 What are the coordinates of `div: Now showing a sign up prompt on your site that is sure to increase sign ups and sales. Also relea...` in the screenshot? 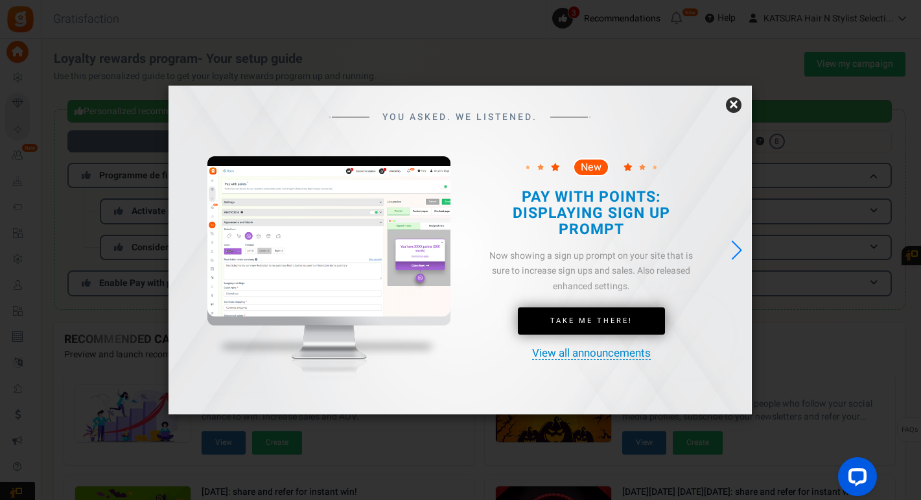 It's located at (591, 271).